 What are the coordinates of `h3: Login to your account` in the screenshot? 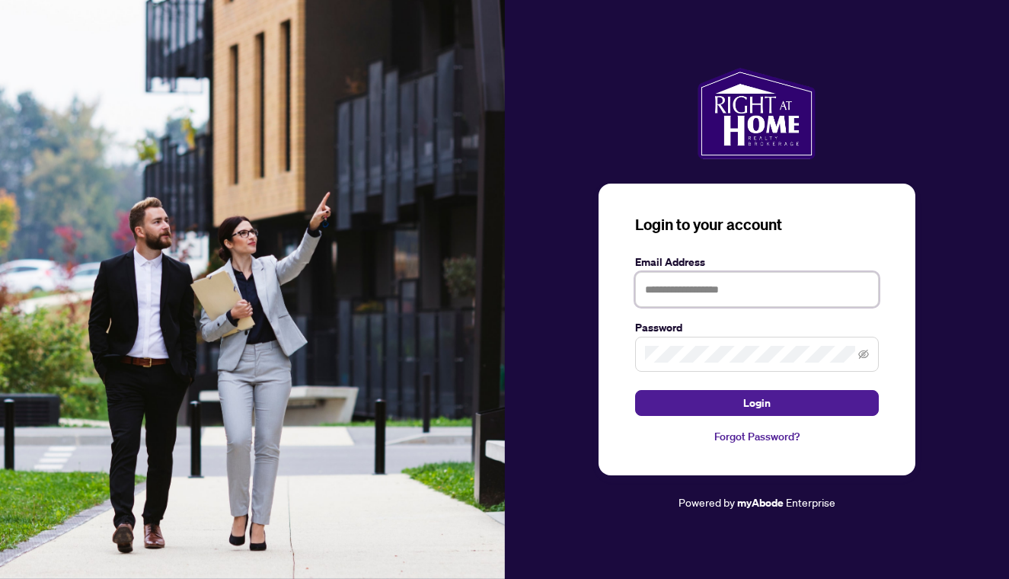 It's located at (757, 225).